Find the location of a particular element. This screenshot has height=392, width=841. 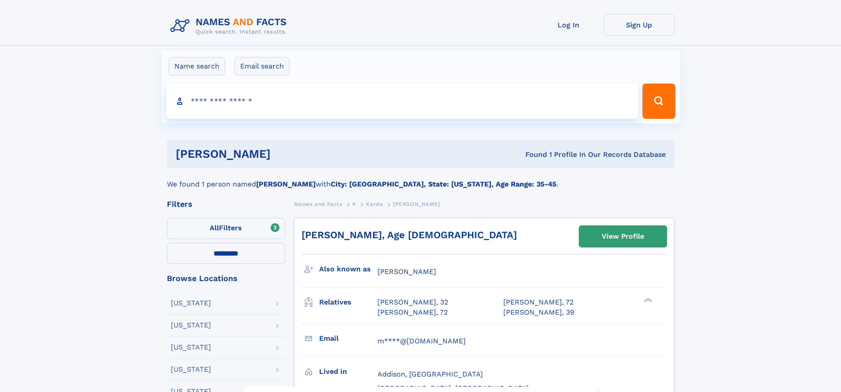

h3: Relatives is located at coordinates (348, 302).